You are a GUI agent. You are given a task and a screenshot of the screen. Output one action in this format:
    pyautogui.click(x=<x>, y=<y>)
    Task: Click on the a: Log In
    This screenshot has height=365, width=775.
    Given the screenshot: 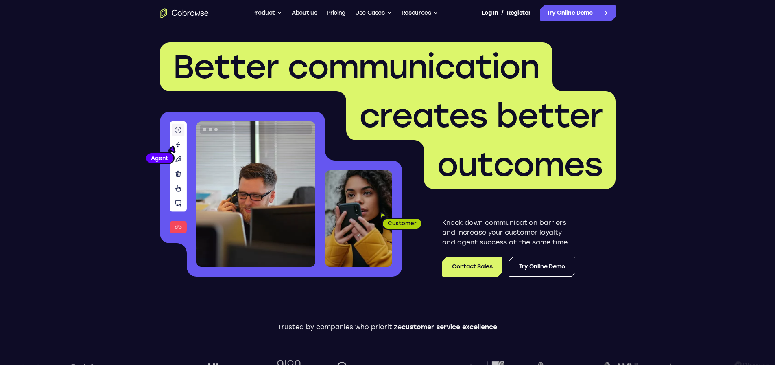 What is the action you would take?
    pyautogui.click(x=490, y=13)
    